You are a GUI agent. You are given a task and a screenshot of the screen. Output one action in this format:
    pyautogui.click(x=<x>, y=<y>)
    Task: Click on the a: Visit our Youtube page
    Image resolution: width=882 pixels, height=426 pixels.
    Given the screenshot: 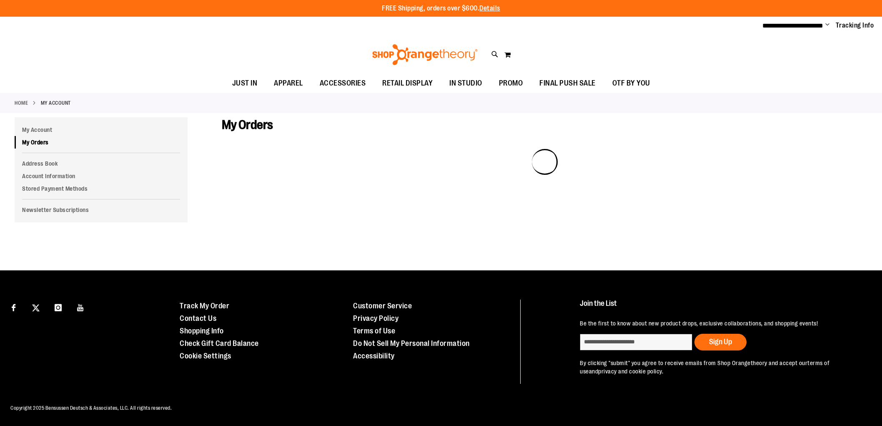 What is the action you would take?
    pyautogui.click(x=80, y=306)
    